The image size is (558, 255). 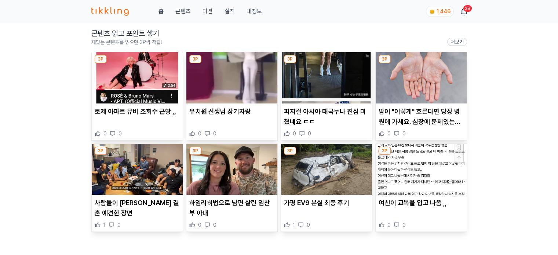 What do you see at coordinates (232, 169) in the screenshot?
I see `img: 하임리히법으로 남편 살린 임산부 아내` at bounding box center [232, 169].